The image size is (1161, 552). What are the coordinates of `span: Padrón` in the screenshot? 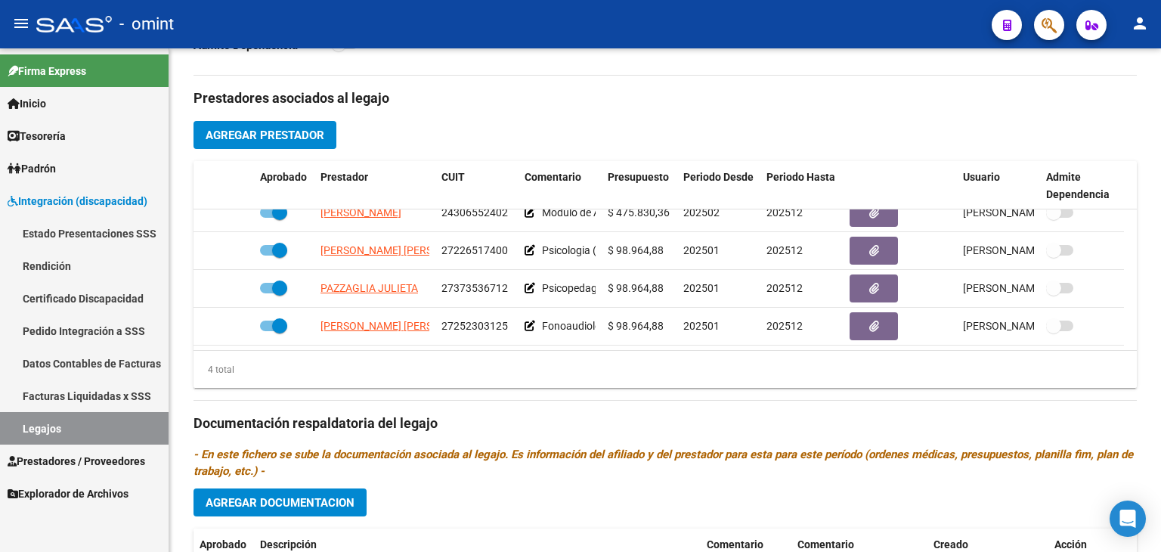 It's located at (32, 169).